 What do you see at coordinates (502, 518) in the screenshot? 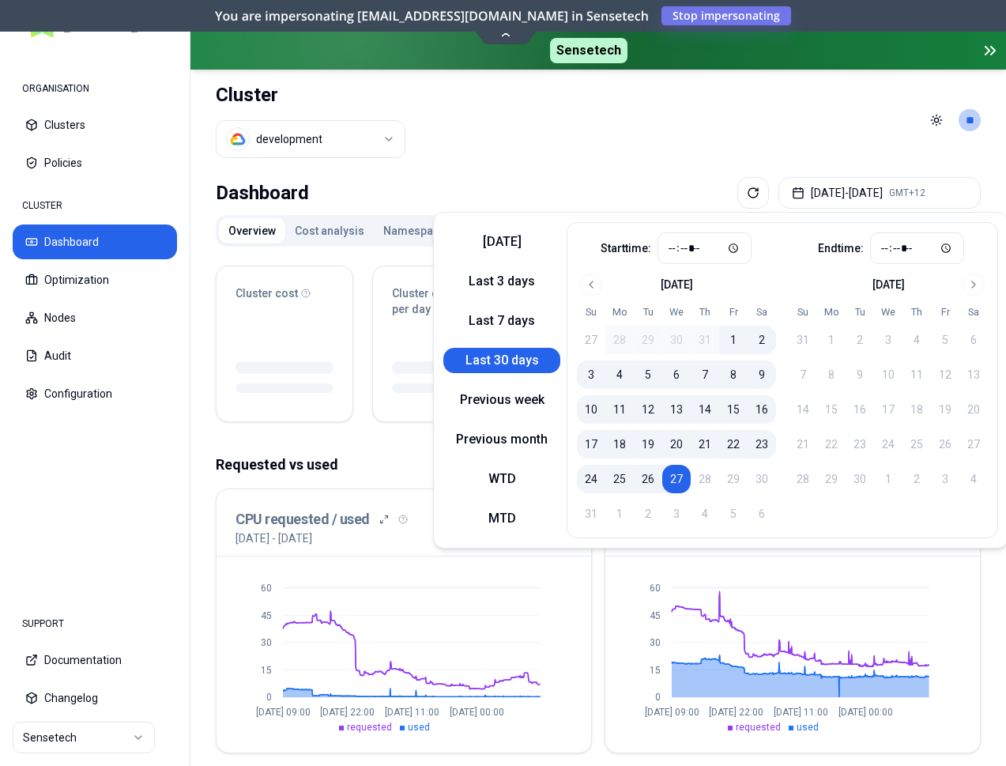
I see `button: MTD` at bounding box center [502, 518].